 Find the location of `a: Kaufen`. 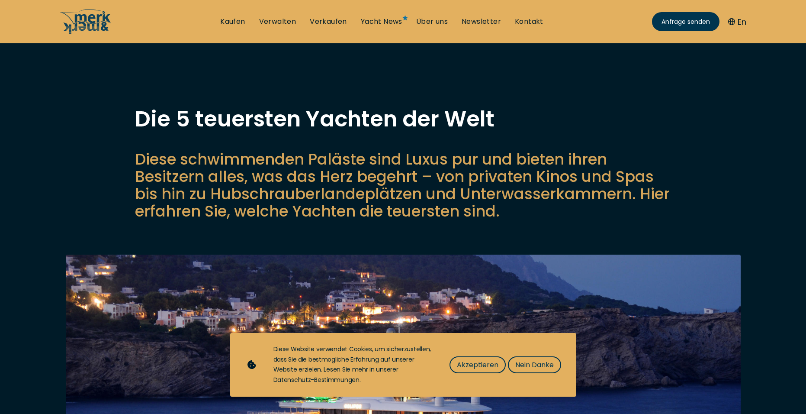

a: Kaufen is located at coordinates (232, 22).